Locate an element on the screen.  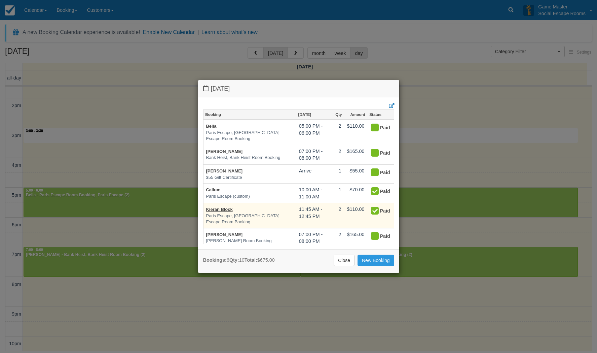
div: 6 10 $675.00 is located at coordinates (239, 260).